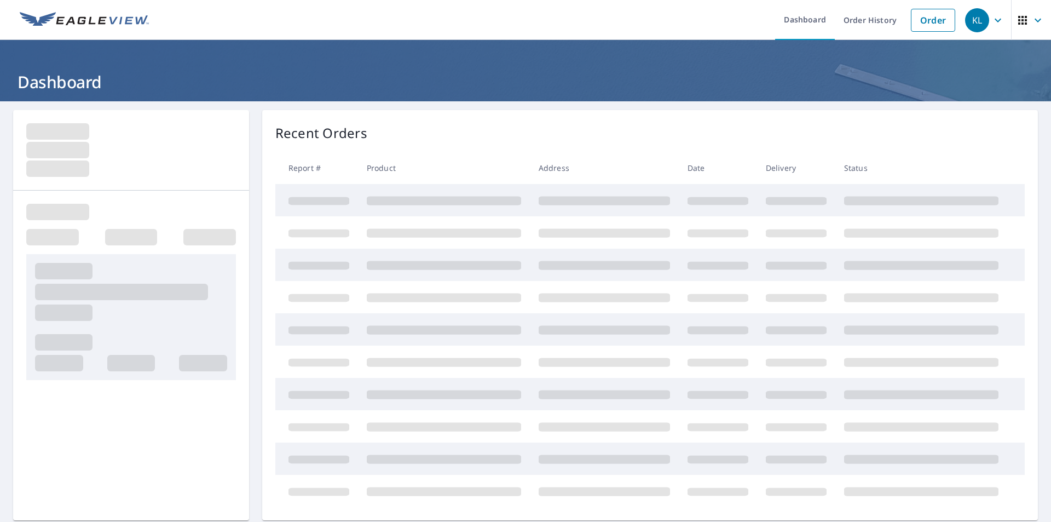 This screenshot has width=1051, height=522. Describe the element at coordinates (604, 167) in the screenshot. I see `th: Address` at that location.